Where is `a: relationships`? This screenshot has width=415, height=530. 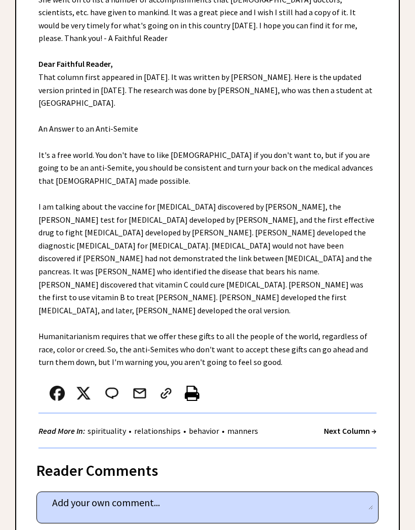 a: relationships is located at coordinates (157, 430).